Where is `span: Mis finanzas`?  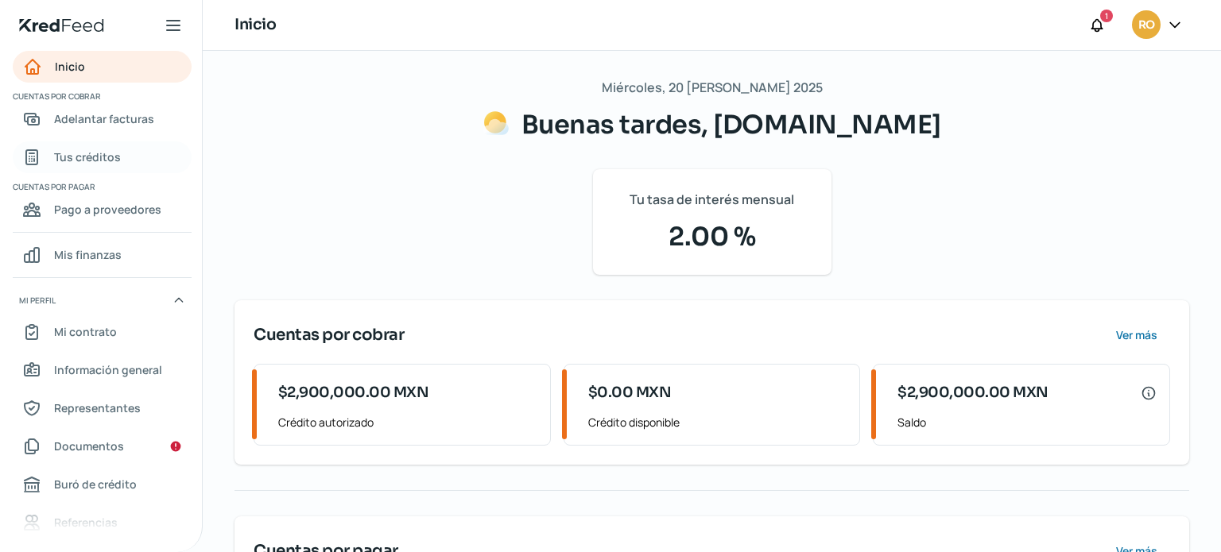
span: Mis finanzas is located at coordinates (87, 254).